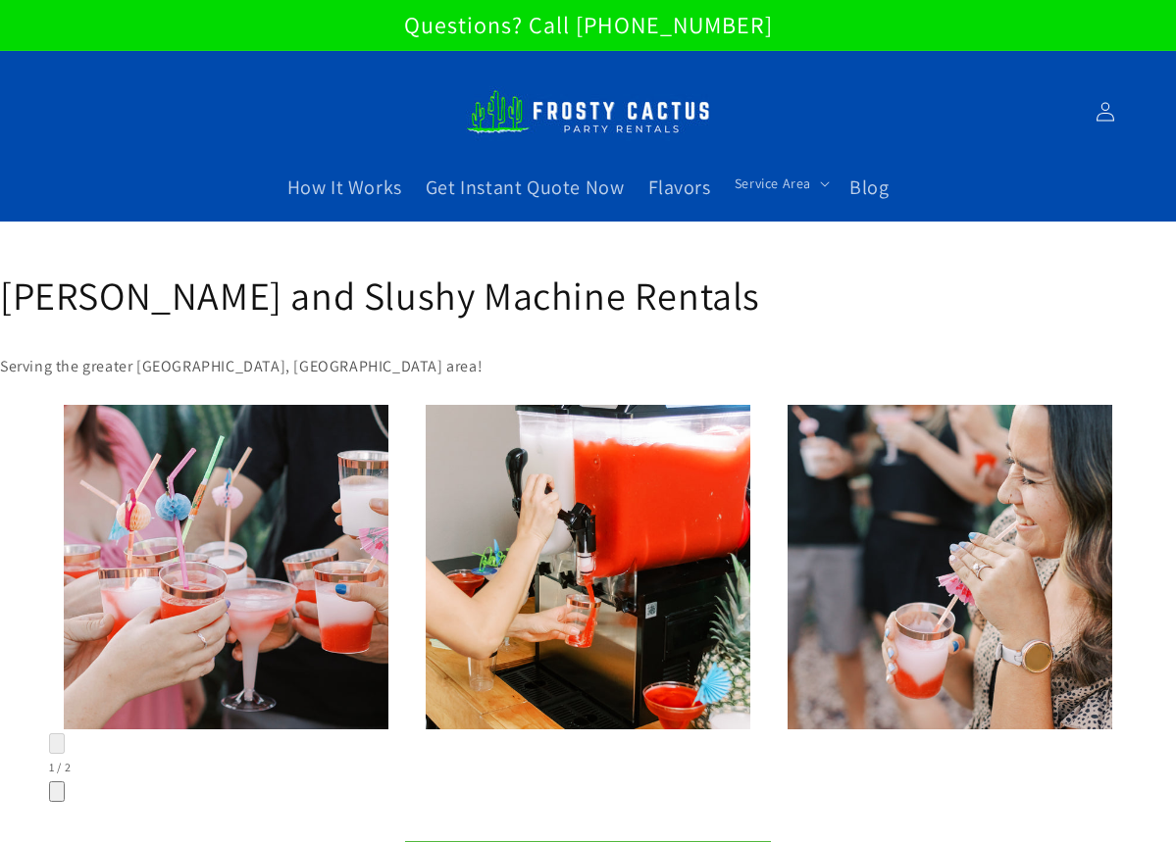 The height and width of the screenshot is (842, 1176). Describe the element at coordinates (57, 743) in the screenshot. I see `button: Slide left` at that location.